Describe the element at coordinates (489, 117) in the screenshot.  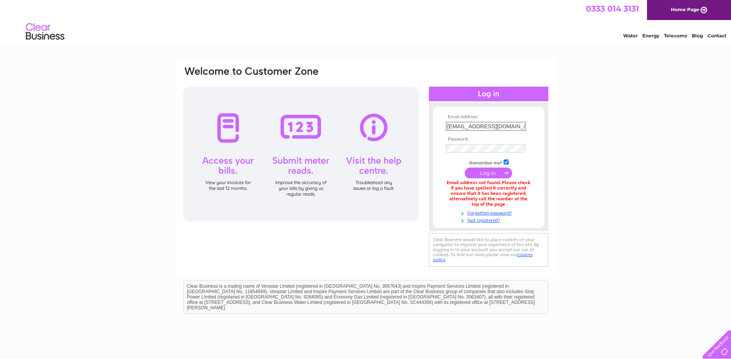
I see `th: Email Address:` at that location.